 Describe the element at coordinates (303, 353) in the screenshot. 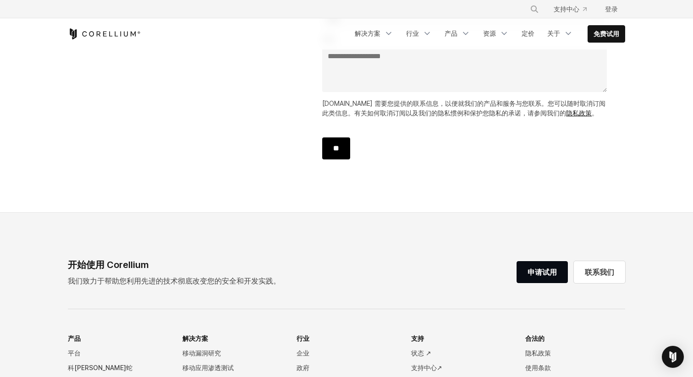

I see `font: 企业` at that location.